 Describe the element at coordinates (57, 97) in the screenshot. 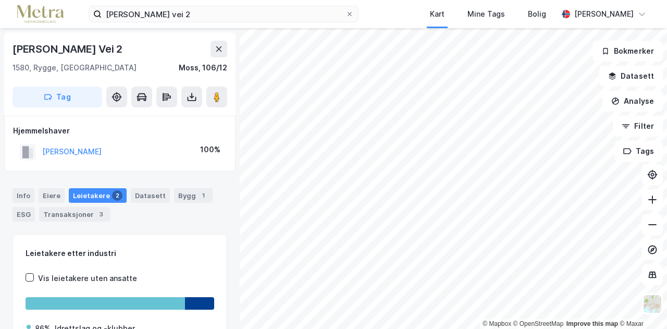

I see `button: Tag` at that location.